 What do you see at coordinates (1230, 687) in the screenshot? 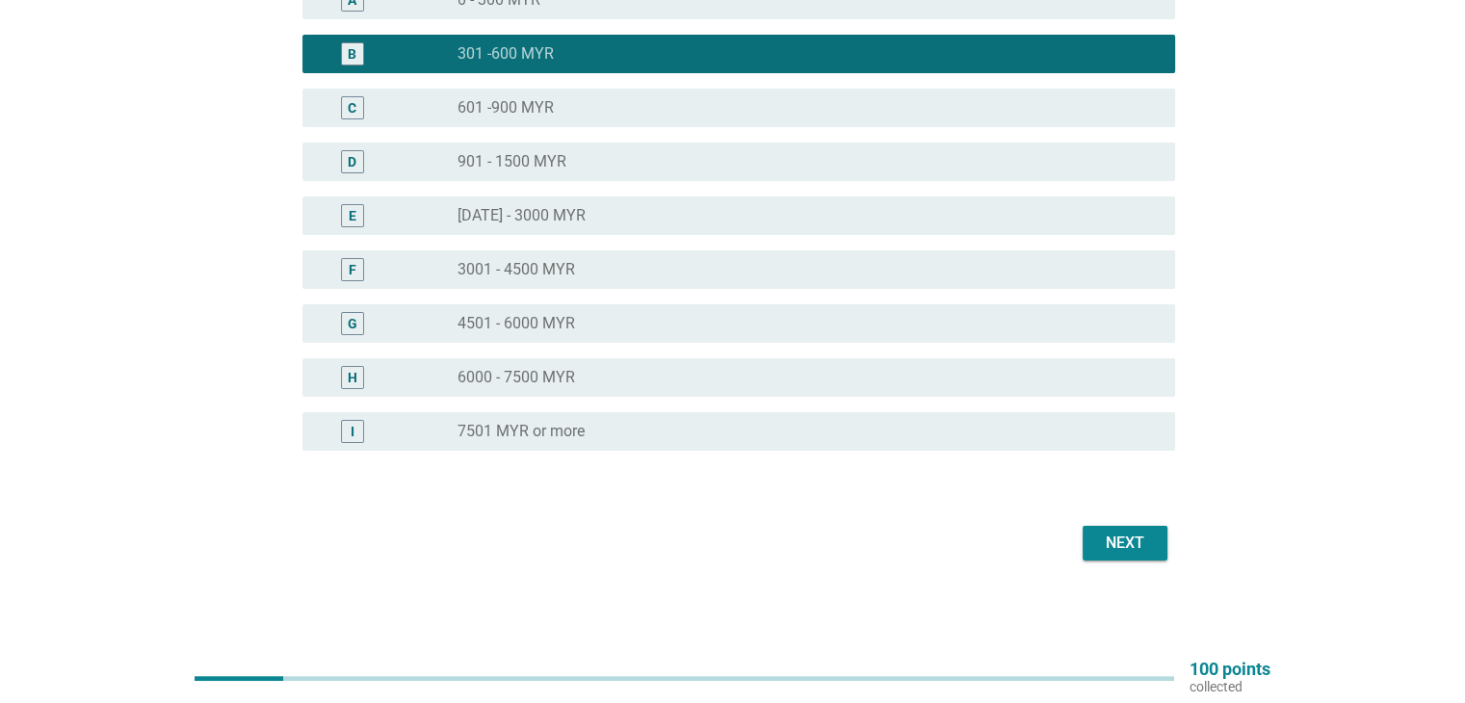
I see `p: collected` at bounding box center [1230, 687].